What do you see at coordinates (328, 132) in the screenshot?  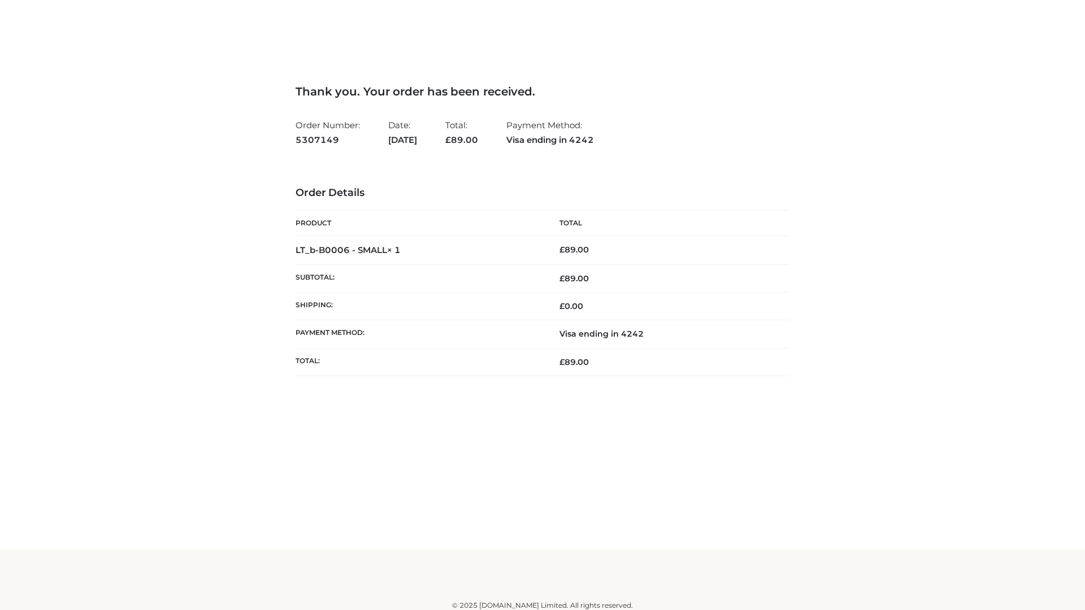 I see `li: Order Number:` at bounding box center [328, 132].